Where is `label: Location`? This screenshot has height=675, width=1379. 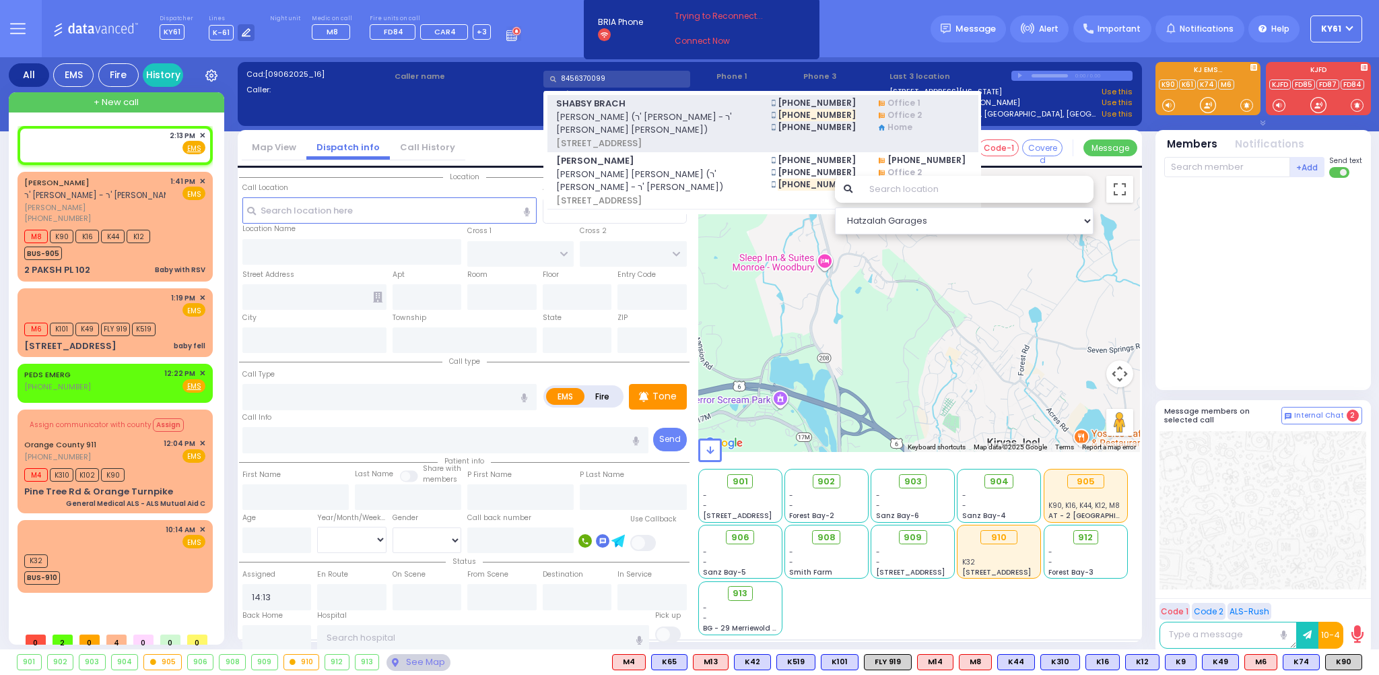
label: Location is located at coordinates (628, 93).